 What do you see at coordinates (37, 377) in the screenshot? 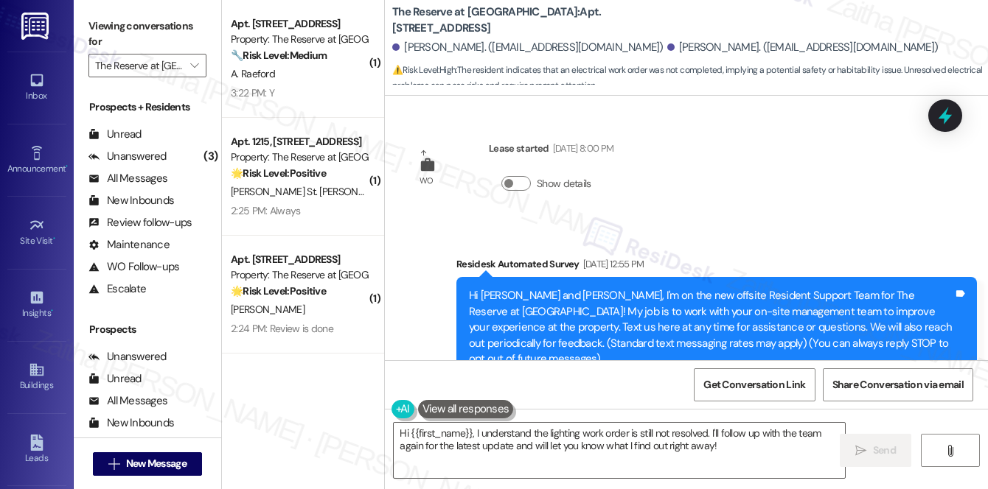
I see `a: Buildings` at bounding box center [37, 377].